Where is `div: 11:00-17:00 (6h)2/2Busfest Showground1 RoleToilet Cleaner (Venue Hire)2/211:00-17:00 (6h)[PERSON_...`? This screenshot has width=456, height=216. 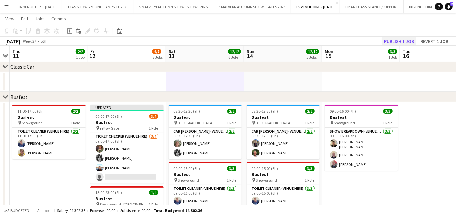
div: 11:00-17:00 (6h)2/2Busfest Showground1 RoleToilet Cleaner (Venue Hire)2/211:00-17:00 (6h)[PERSON_... is located at coordinates (49, 132).